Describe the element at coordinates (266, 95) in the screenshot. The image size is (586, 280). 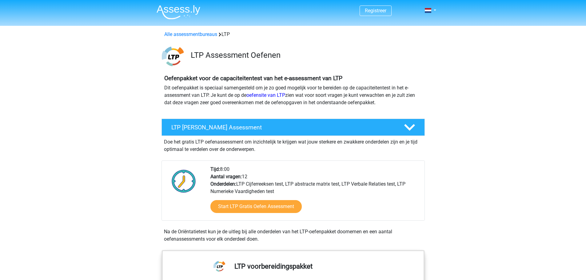
I see `a: oefensite van LTP` at that location.